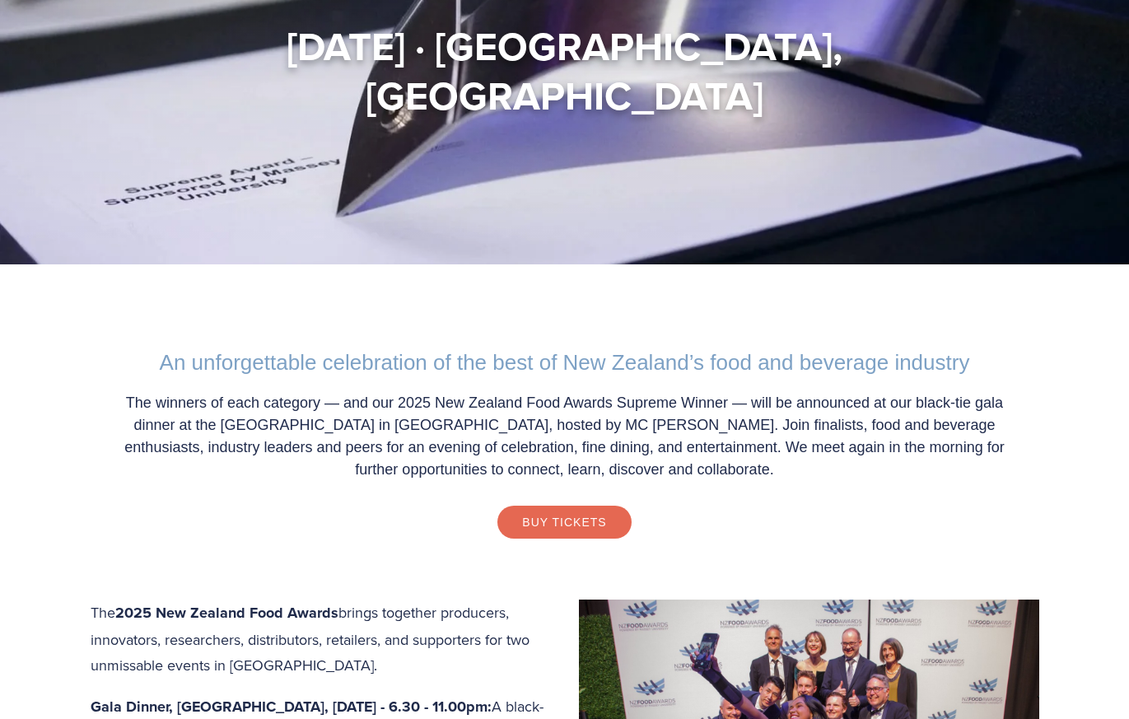 This screenshot has height=719, width=1129. What do you see at coordinates (565, 362) in the screenshot?
I see `h2: An unforgettable celebration of the best of New Zealand’s food and beverage industry` at bounding box center [565, 362].